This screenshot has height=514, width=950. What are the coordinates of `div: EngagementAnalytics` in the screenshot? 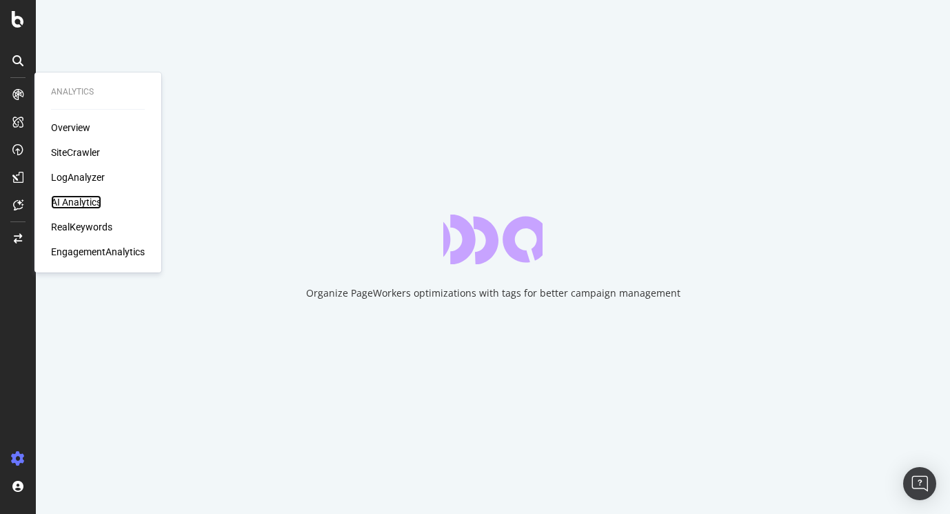 It's located at (98, 252).